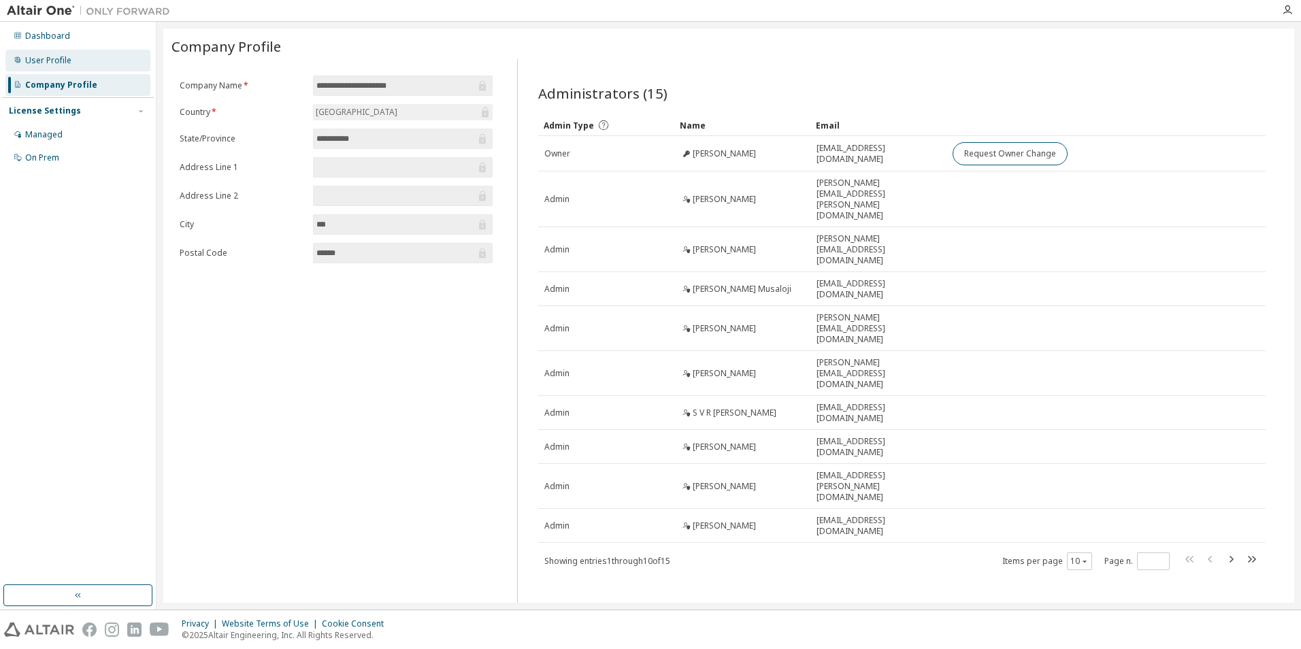  What do you see at coordinates (287, 635) in the screenshot?
I see `p: © 2025 Altair Engineering, Inc. All Rights Reserved.` at bounding box center [287, 635].